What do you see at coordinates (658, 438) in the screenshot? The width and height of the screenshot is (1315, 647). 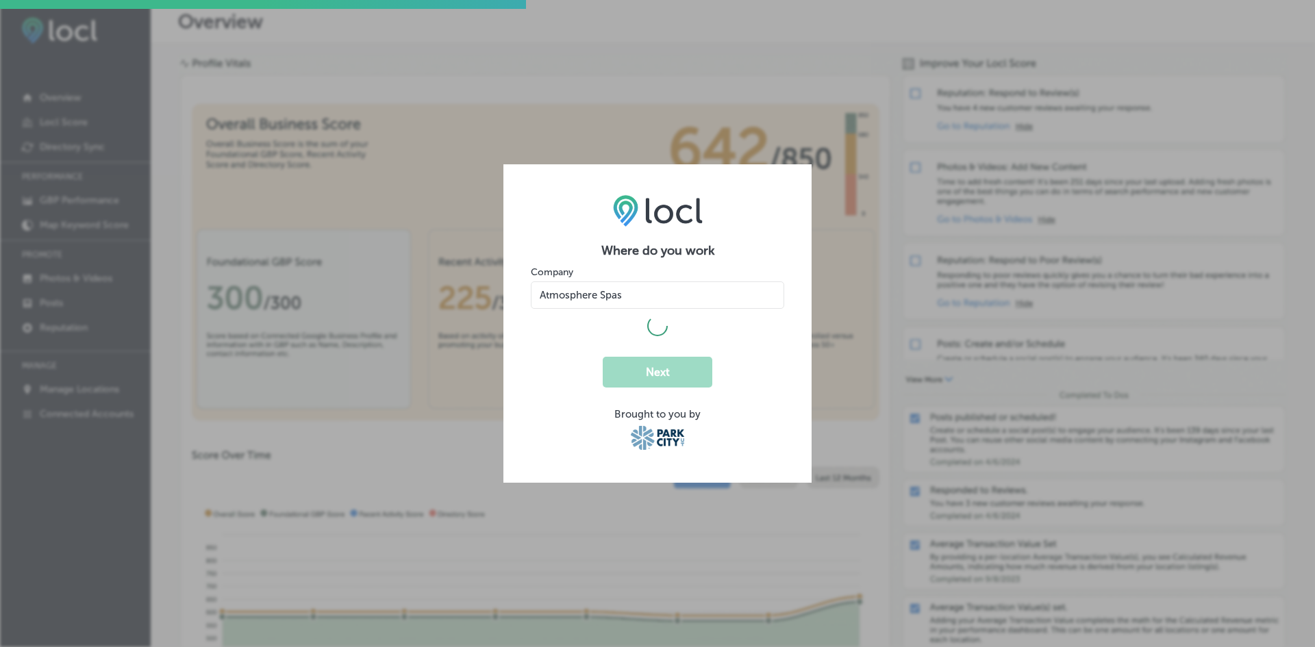 I see `img: Park City` at bounding box center [658, 438].